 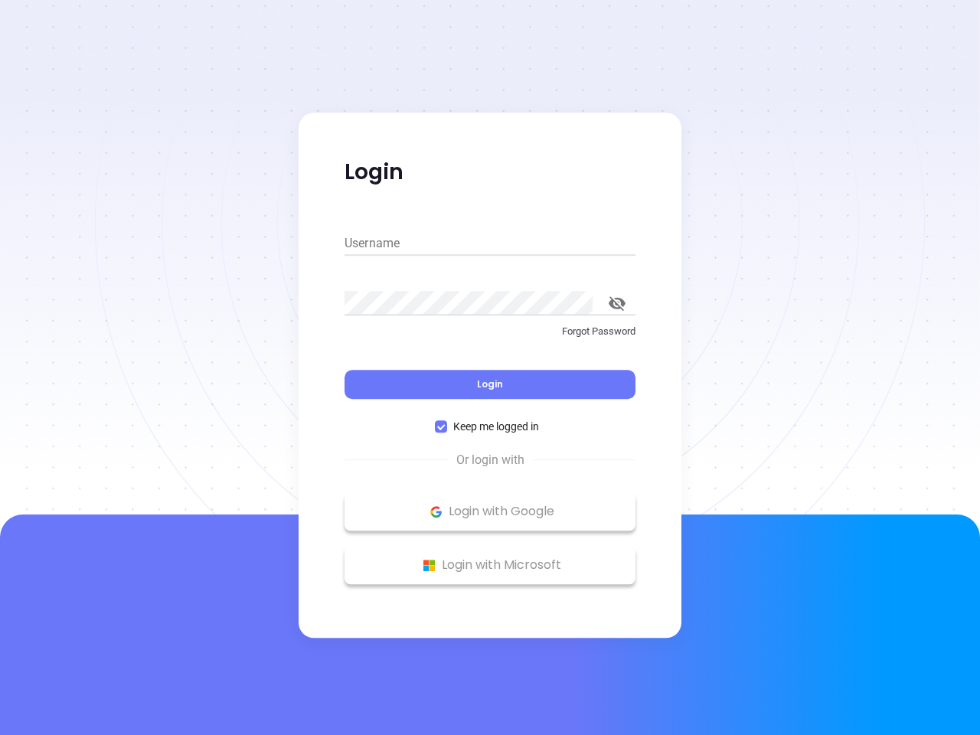 I want to click on button: toggle password visibility, so click(x=617, y=303).